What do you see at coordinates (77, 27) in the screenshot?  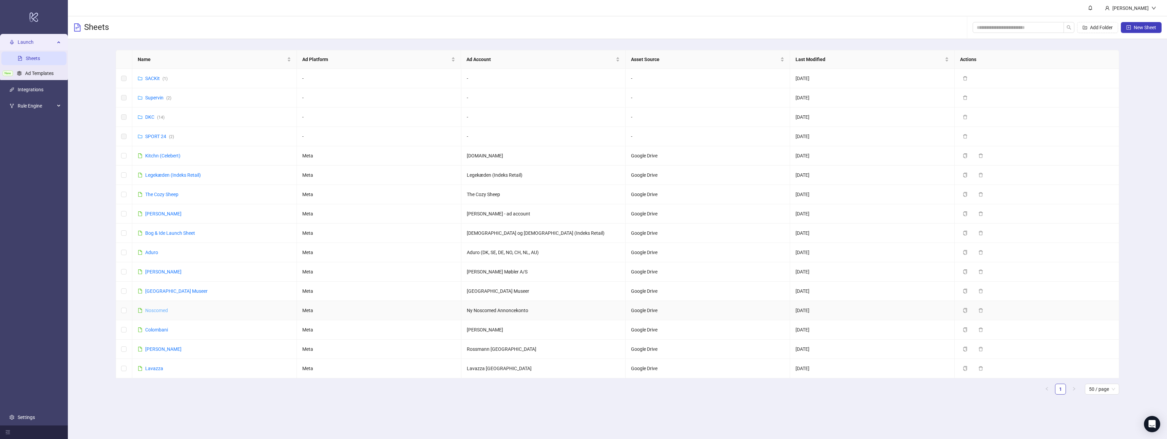 I see `span: file-text` at bounding box center [77, 27].